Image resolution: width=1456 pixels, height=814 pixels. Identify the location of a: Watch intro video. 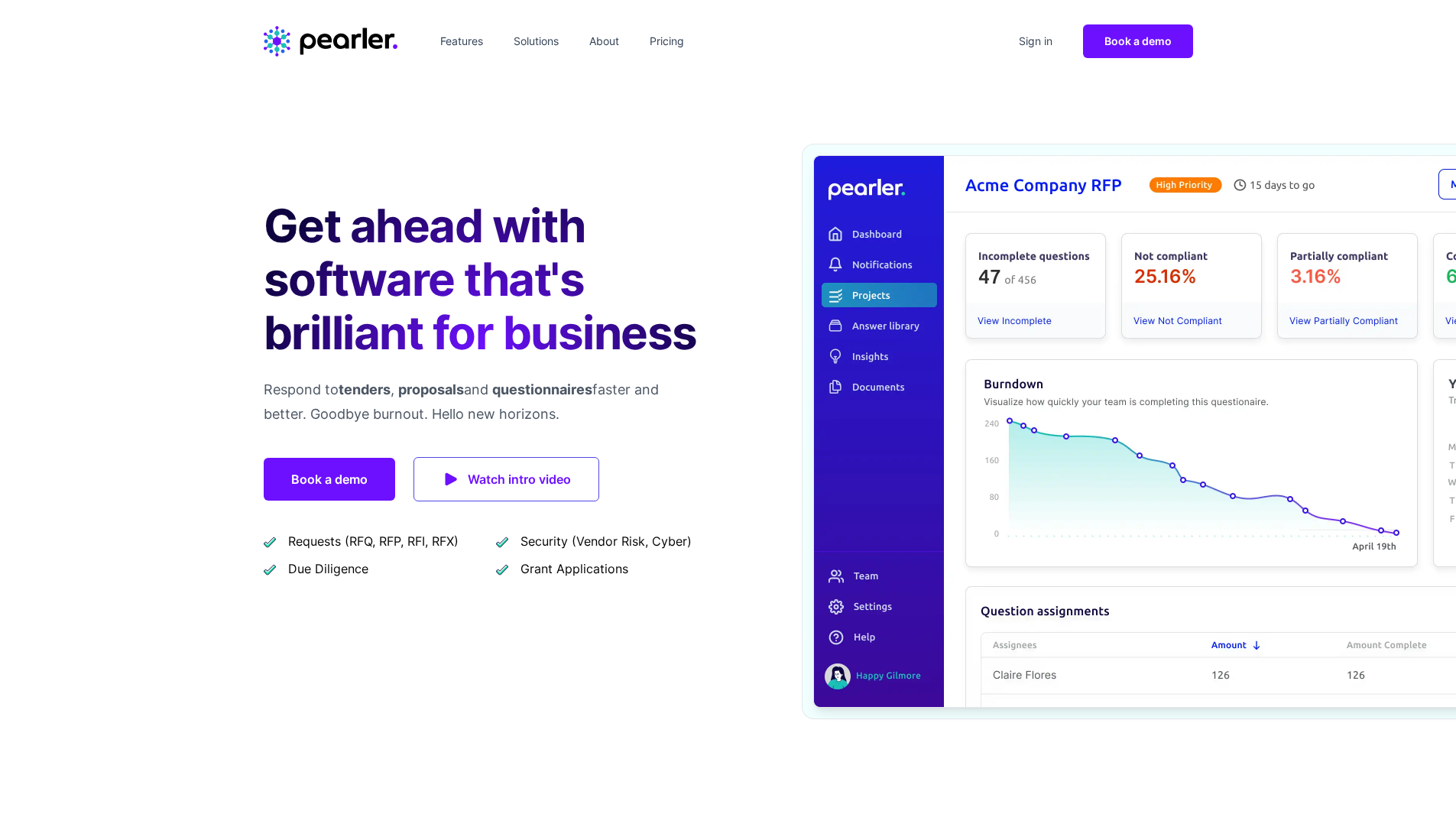
(506, 479).